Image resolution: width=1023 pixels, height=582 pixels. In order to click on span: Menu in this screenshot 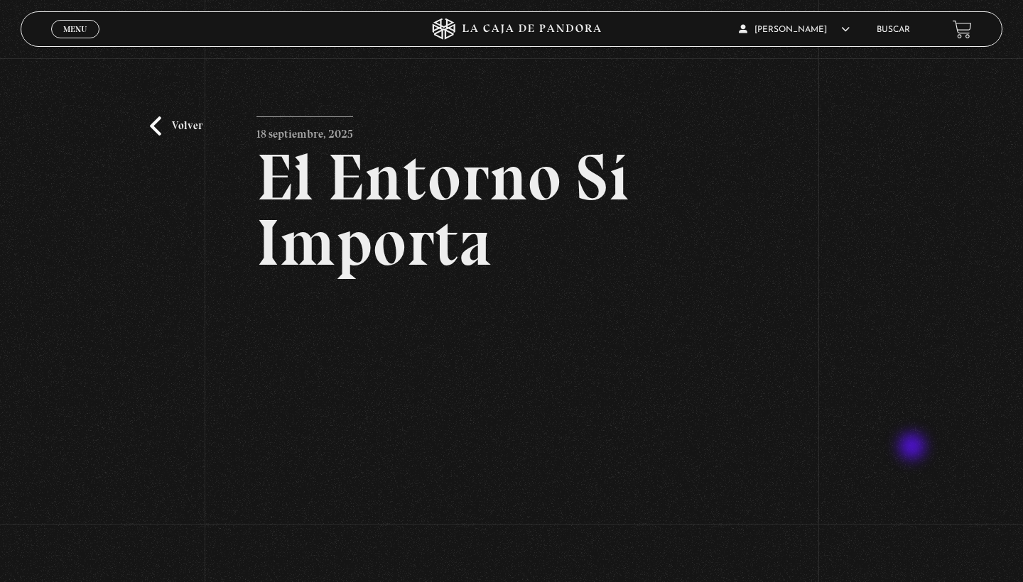, I will do `click(75, 29)`.